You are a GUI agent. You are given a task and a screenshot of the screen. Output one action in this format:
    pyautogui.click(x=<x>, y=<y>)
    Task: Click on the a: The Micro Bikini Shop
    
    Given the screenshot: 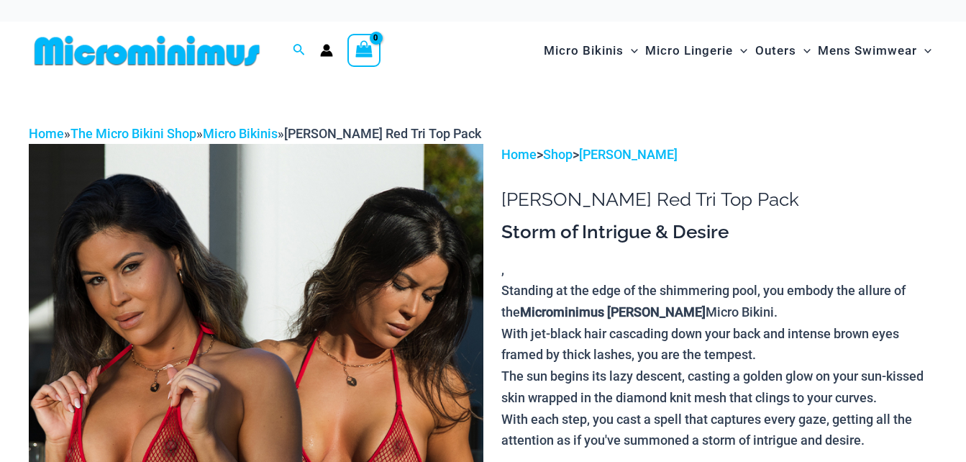 What is the action you would take?
    pyautogui.click(x=133, y=133)
    